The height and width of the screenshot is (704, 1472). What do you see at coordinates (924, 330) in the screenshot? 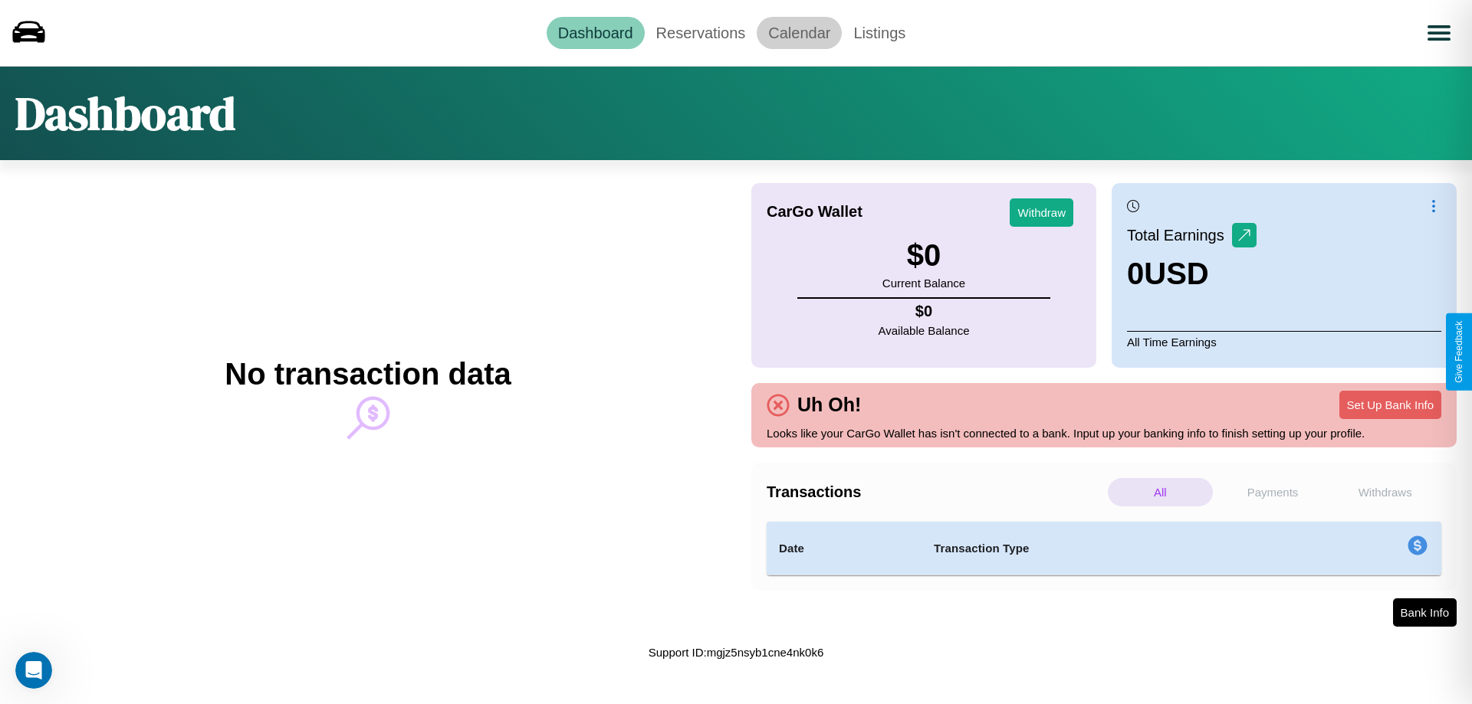
I see `p: Available Balance` at bounding box center [924, 330].